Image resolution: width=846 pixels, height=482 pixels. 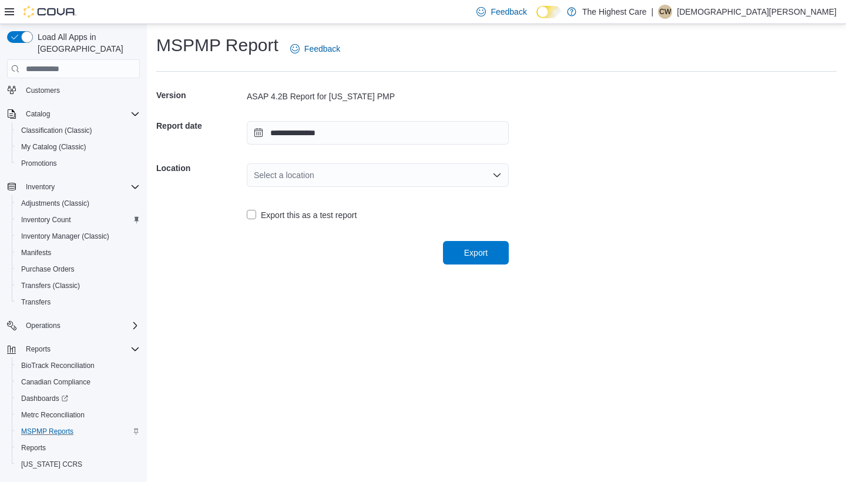 What do you see at coordinates (78, 269) in the screenshot?
I see `button: Purchase Orders` at bounding box center [78, 269].